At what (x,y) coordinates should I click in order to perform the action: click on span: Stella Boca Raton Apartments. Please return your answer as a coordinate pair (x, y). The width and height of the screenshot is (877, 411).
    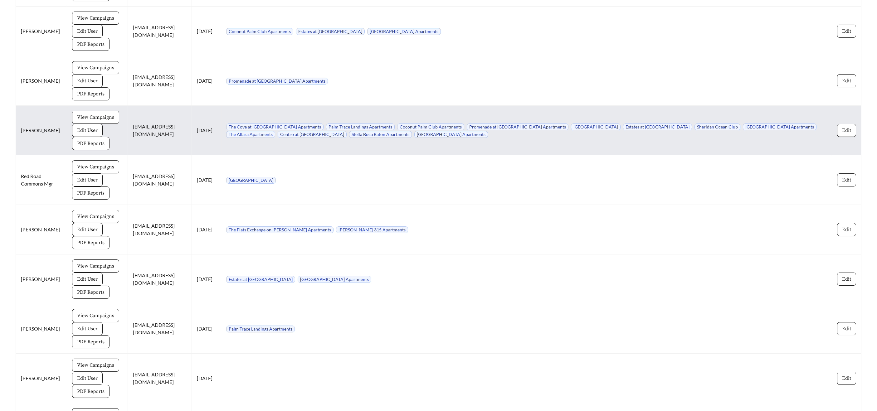
    Looking at the image, I should click on (380, 135).